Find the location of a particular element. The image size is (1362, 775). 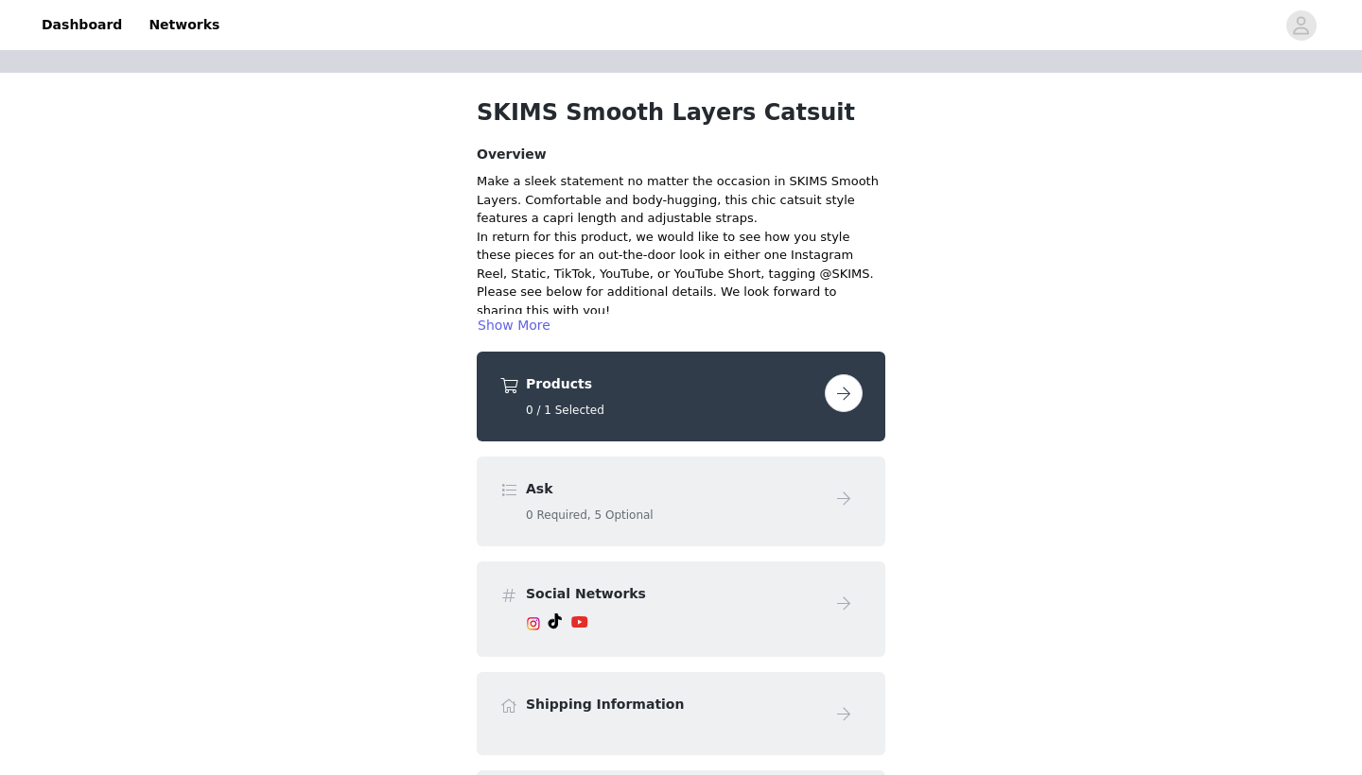

div: avatar is located at coordinates (1300, 26).